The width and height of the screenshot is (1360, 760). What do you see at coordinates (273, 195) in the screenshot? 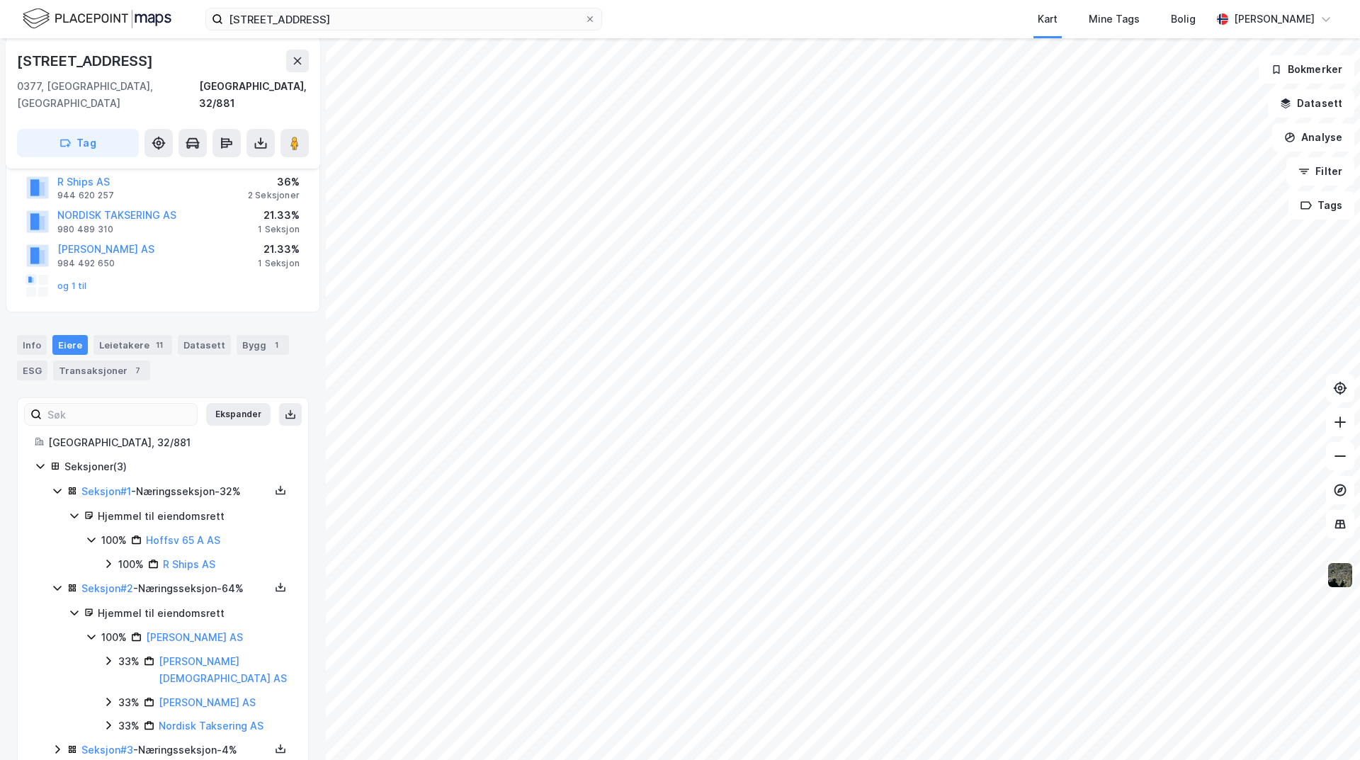
I see `div: 2 Seksjoner` at bounding box center [273, 195].